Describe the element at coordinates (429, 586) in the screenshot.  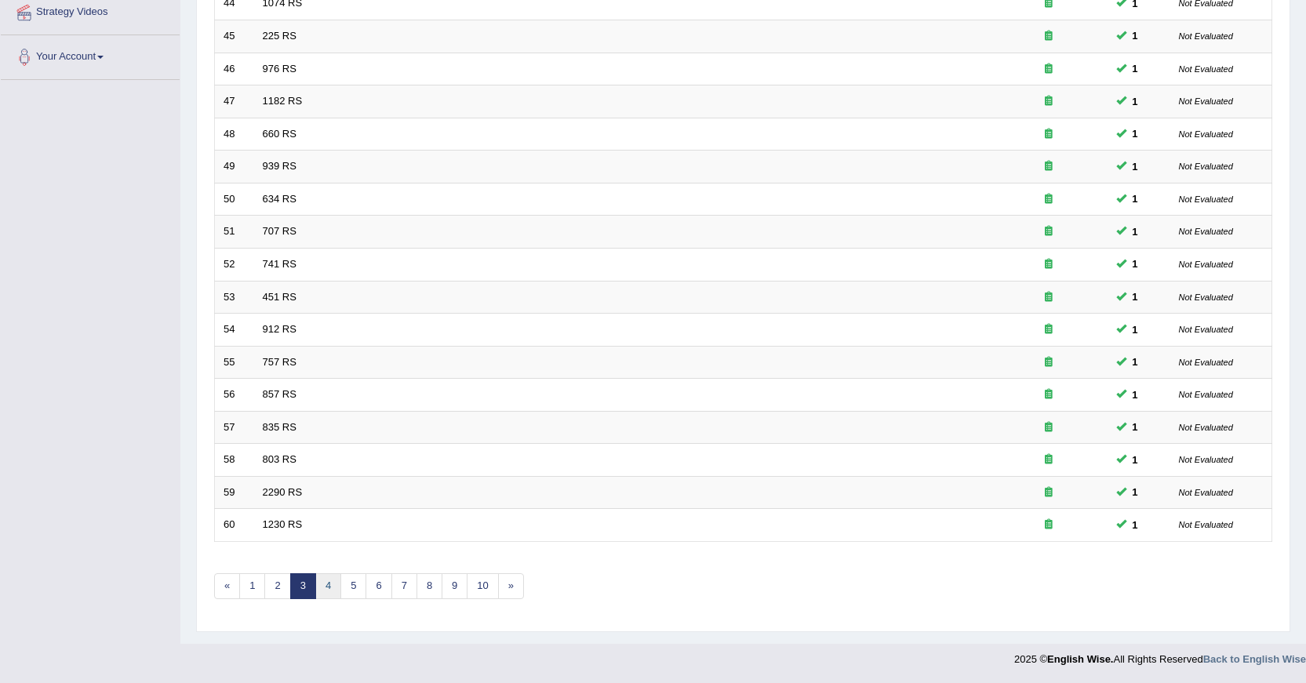
I see `a: 8` at that location.